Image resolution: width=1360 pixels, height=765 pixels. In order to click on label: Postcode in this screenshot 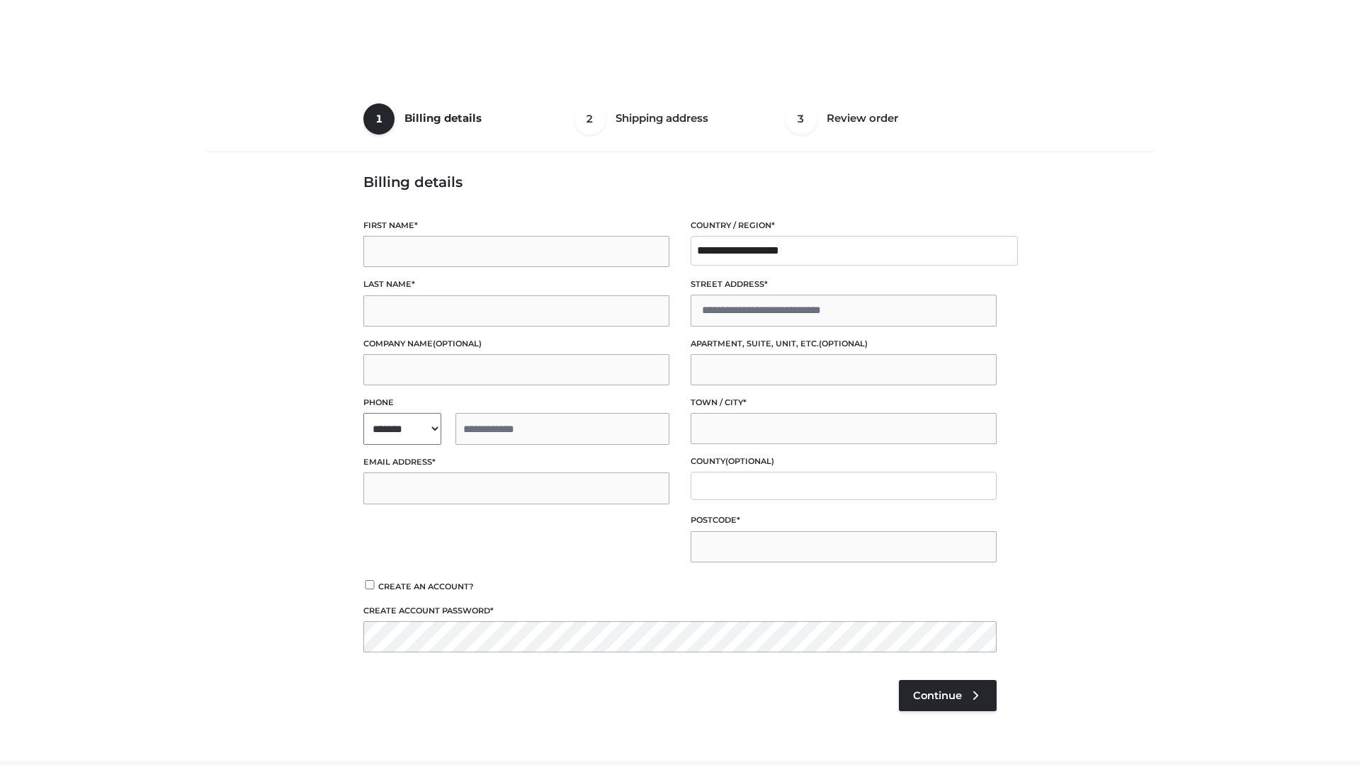, I will do `click(843, 520)`.